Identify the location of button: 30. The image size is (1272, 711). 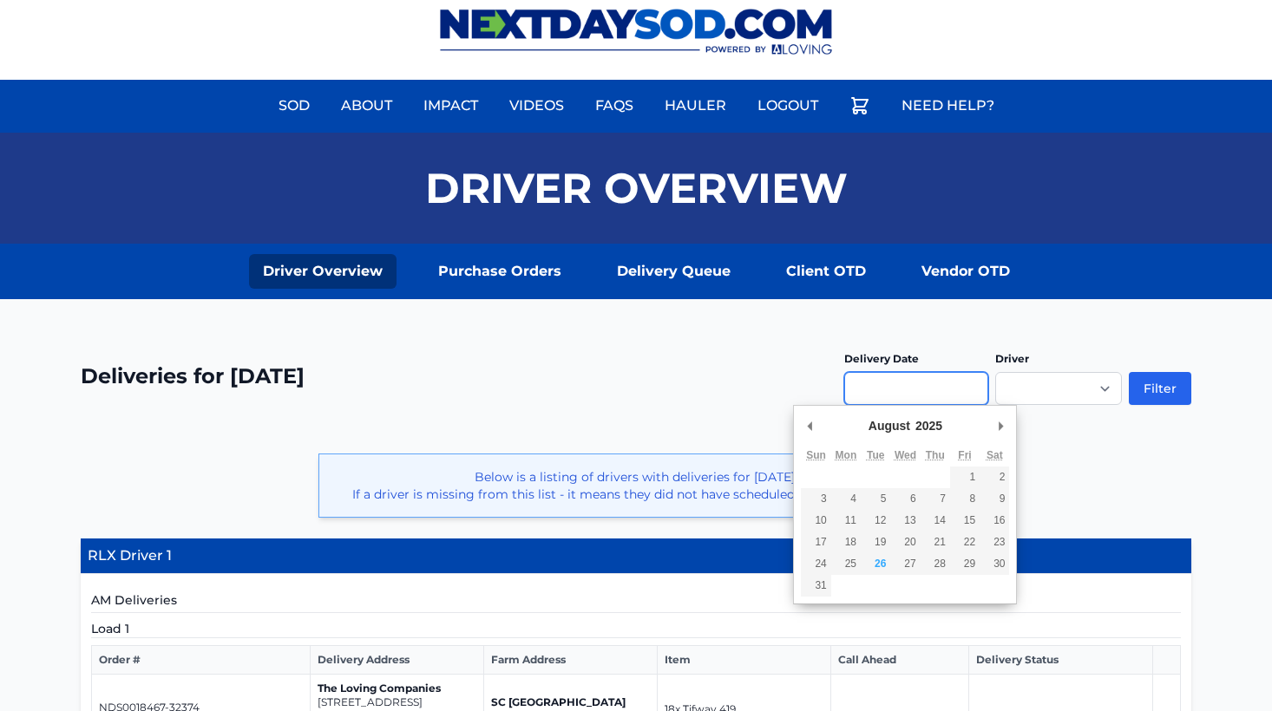
(994, 564).